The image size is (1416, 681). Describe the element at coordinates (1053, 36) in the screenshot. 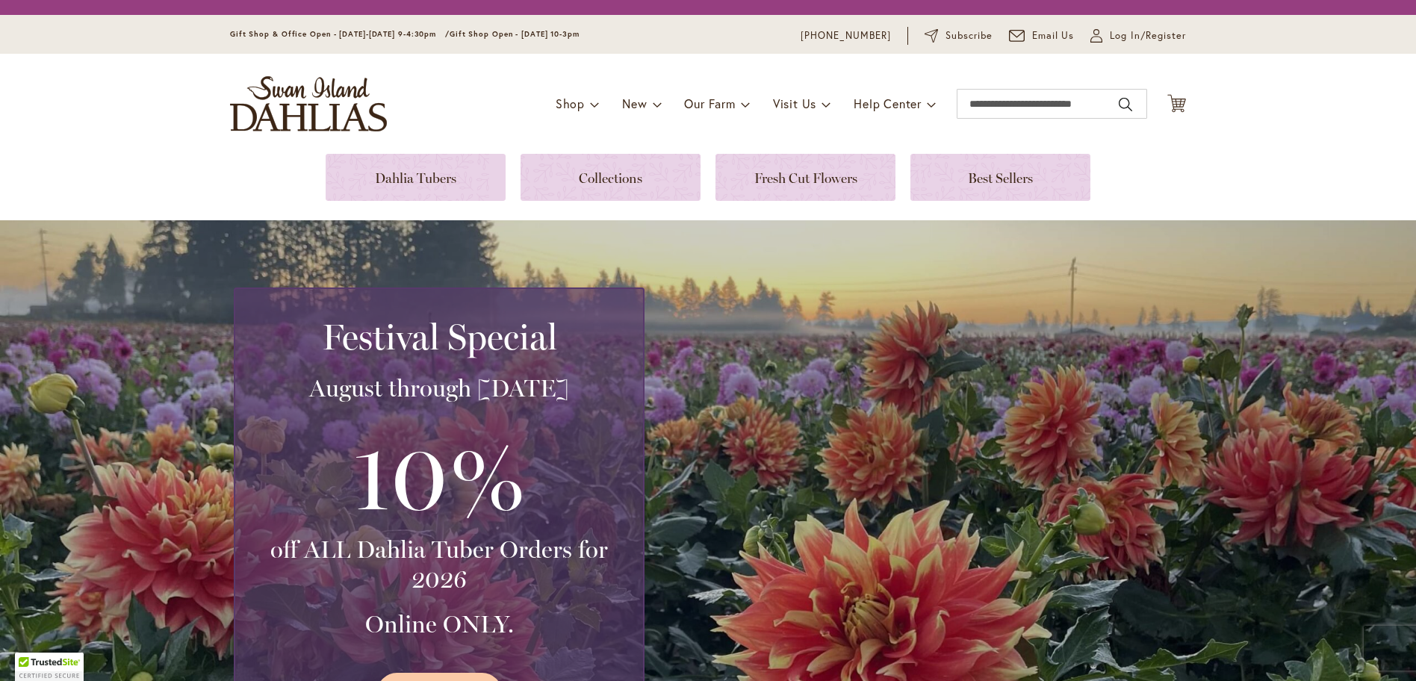

I see `span: Email Us` at that location.